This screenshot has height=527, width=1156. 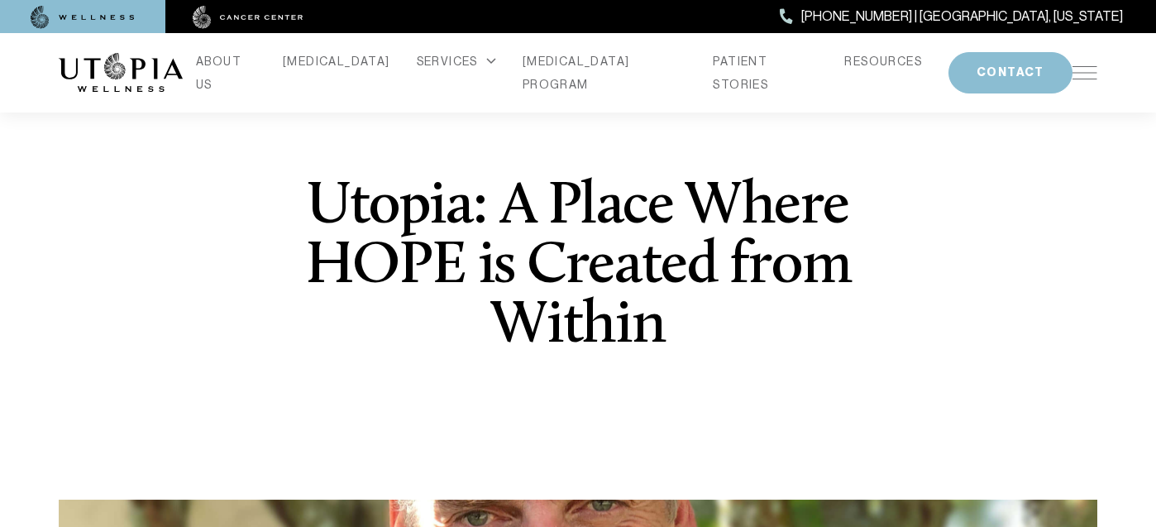 What do you see at coordinates (1085, 73) in the screenshot?
I see `img: icon-hamburger` at bounding box center [1085, 73].